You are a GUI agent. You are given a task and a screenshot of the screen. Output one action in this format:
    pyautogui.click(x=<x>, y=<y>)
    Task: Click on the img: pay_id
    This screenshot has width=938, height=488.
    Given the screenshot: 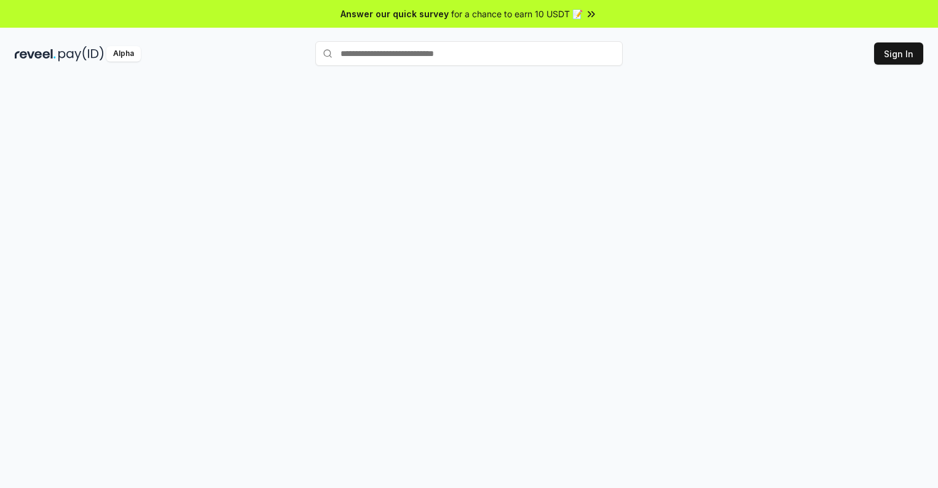 What is the action you would take?
    pyautogui.click(x=81, y=53)
    